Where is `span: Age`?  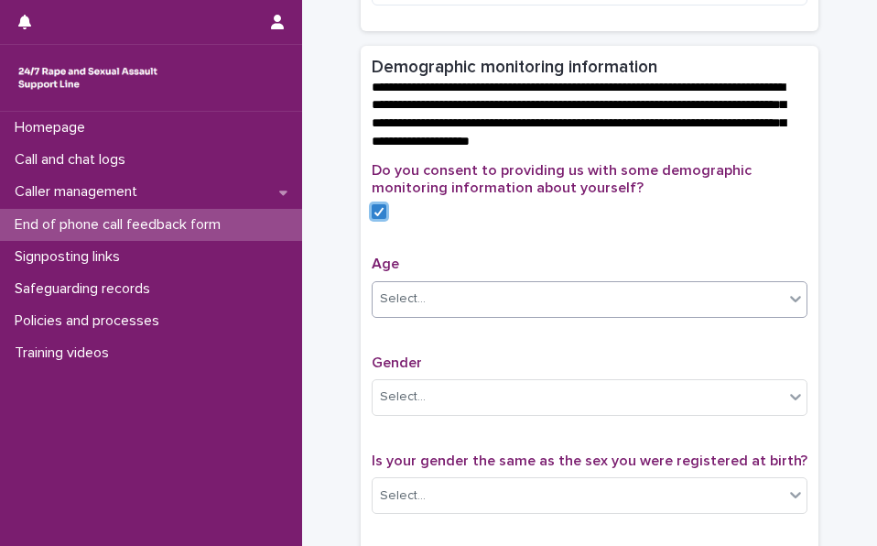
span: Age is located at coordinates (385, 264).